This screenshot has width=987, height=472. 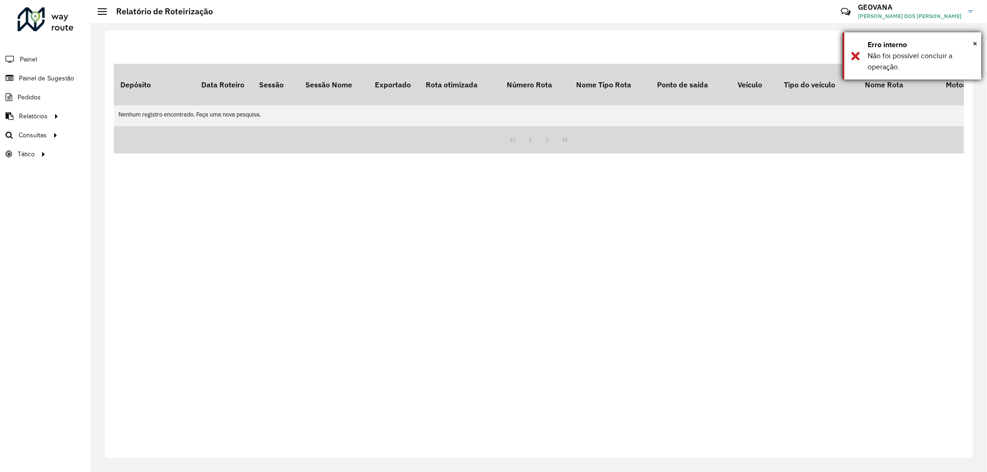 I want to click on span: Relatórios, so click(x=33, y=116).